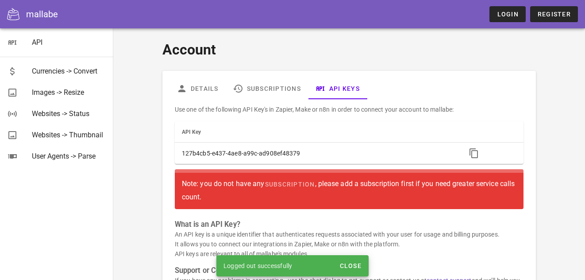 The height and width of the screenshot is (280, 585). Describe the element at coordinates (317, 153) in the screenshot. I see `td: 127b4cb5-e437-4ae8-a99c-ad908ef48379` at that location.